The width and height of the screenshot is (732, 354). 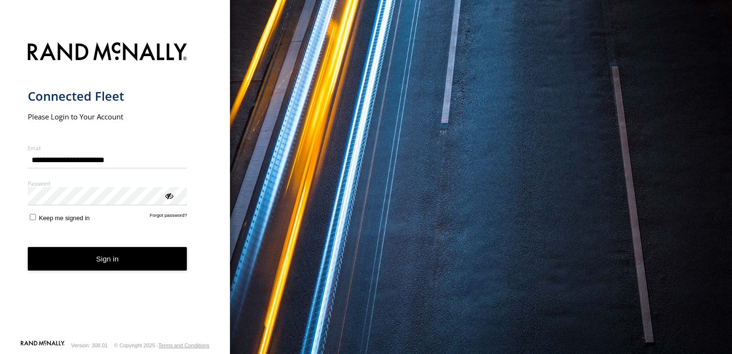 I want to click on input: Keep me signed in, so click(x=33, y=217).